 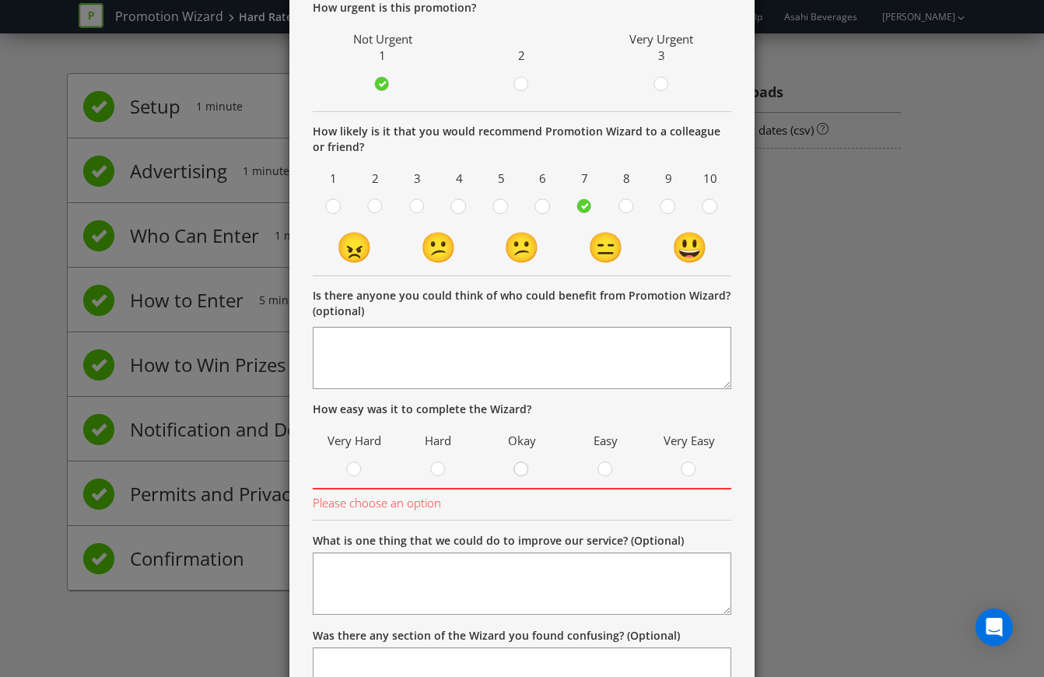 What do you see at coordinates (522, 409) in the screenshot?
I see `p: How easy was it to complete the Wizard?` at bounding box center [522, 409].